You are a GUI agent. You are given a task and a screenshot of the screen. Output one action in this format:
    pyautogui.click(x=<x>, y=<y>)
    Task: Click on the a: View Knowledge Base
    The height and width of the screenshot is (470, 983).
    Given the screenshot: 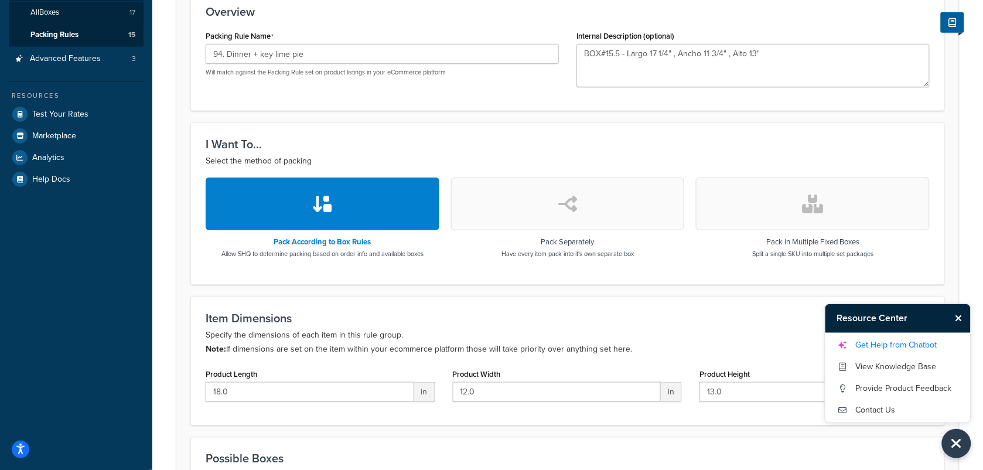 What is the action you would take?
    pyautogui.click(x=898, y=367)
    